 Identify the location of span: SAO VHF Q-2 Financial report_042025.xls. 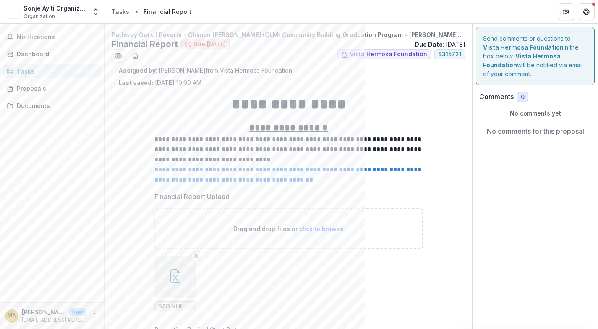
(175, 306).